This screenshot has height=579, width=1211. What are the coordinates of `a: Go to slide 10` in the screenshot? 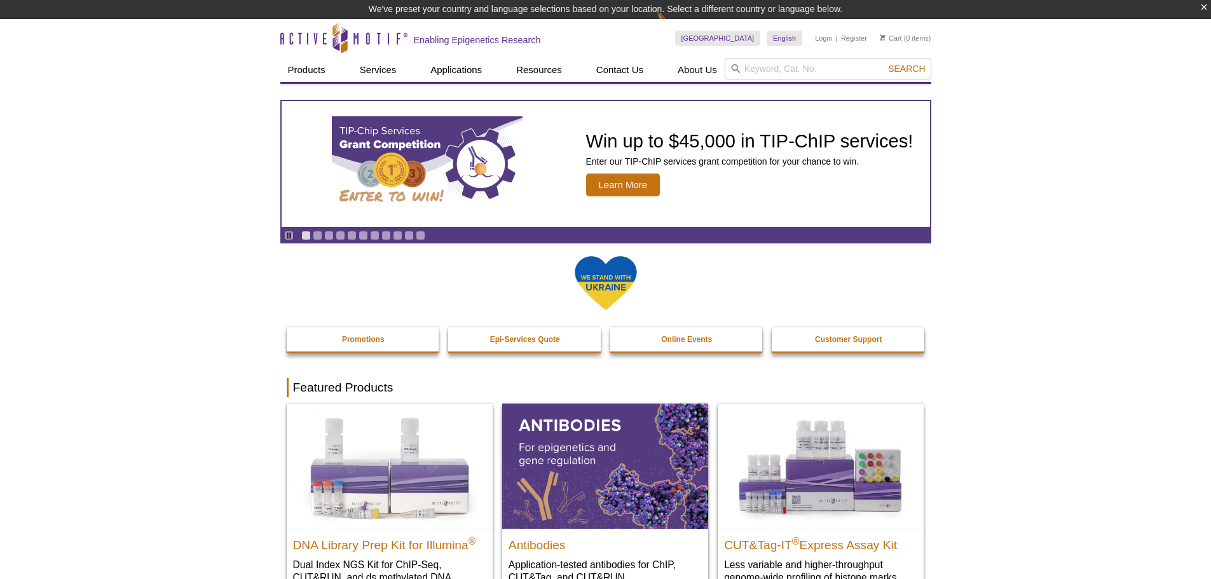 It's located at (409, 235).